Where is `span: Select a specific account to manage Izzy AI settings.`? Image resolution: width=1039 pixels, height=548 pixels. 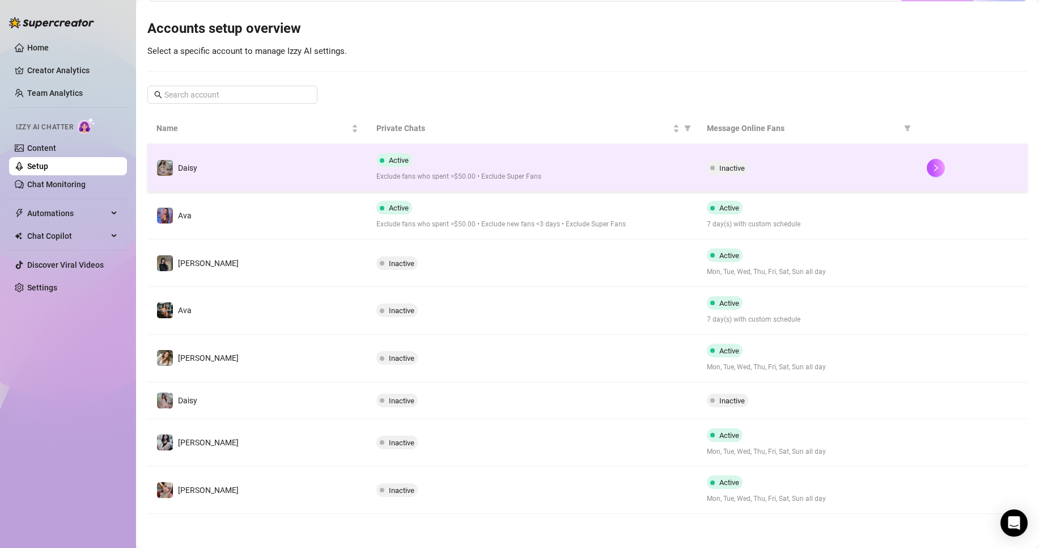 span: Select a specific account to manage Izzy AI settings. is located at coordinates (247, 51).